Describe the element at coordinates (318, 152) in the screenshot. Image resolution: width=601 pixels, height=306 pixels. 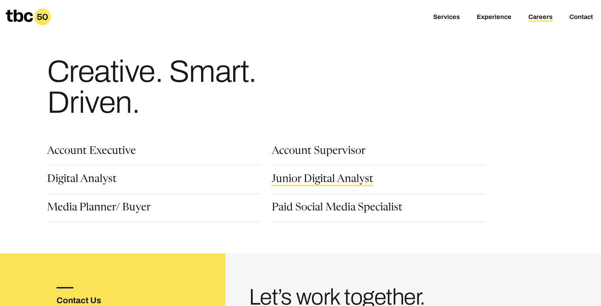
I see `a: Account Supervisor` at that location.